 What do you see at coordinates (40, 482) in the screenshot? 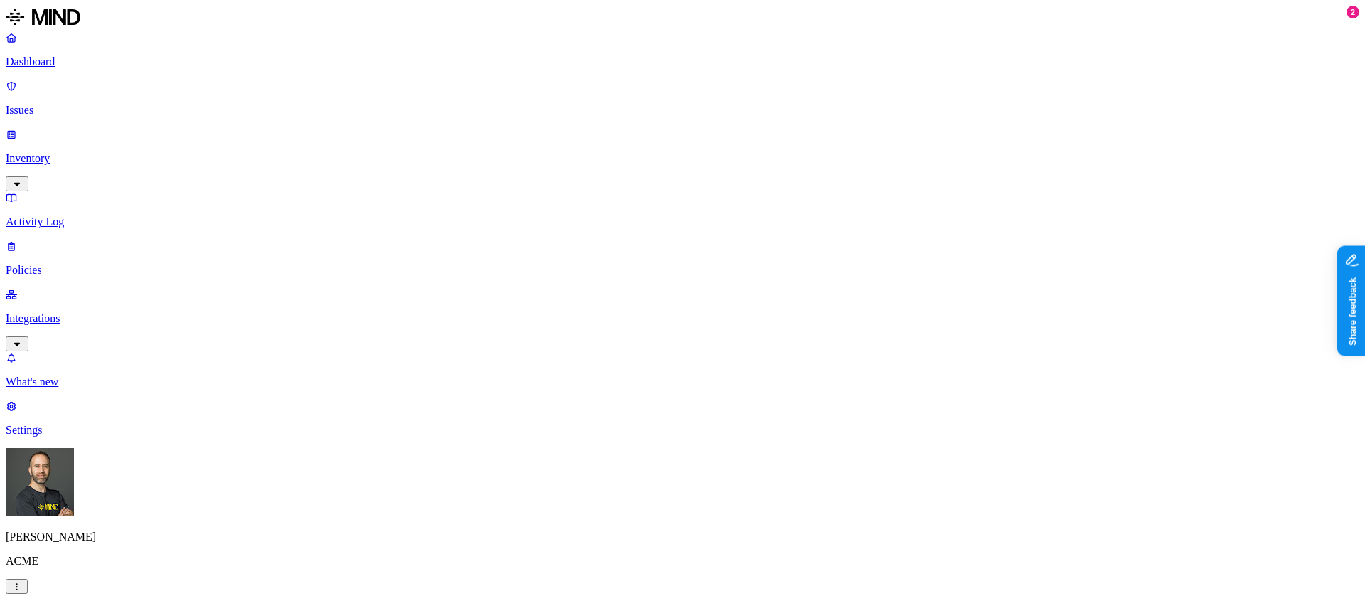
I see `img: Tom Mayblum` at bounding box center [40, 482].